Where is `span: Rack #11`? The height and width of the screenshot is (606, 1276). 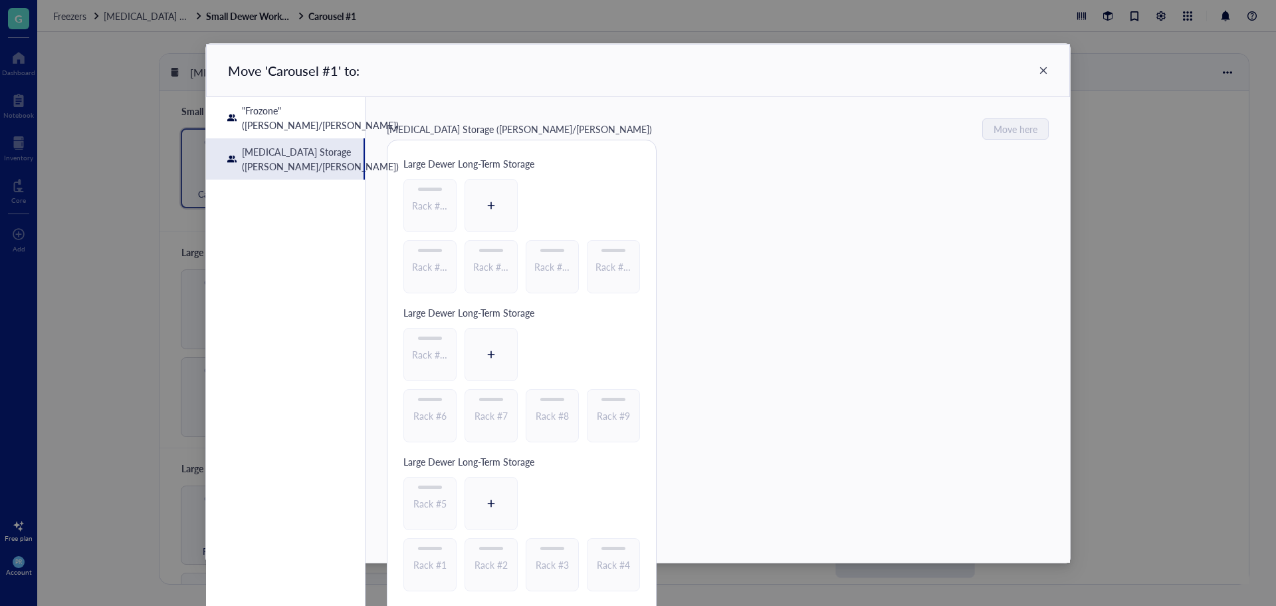 span: Rack #11 is located at coordinates (431, 267).